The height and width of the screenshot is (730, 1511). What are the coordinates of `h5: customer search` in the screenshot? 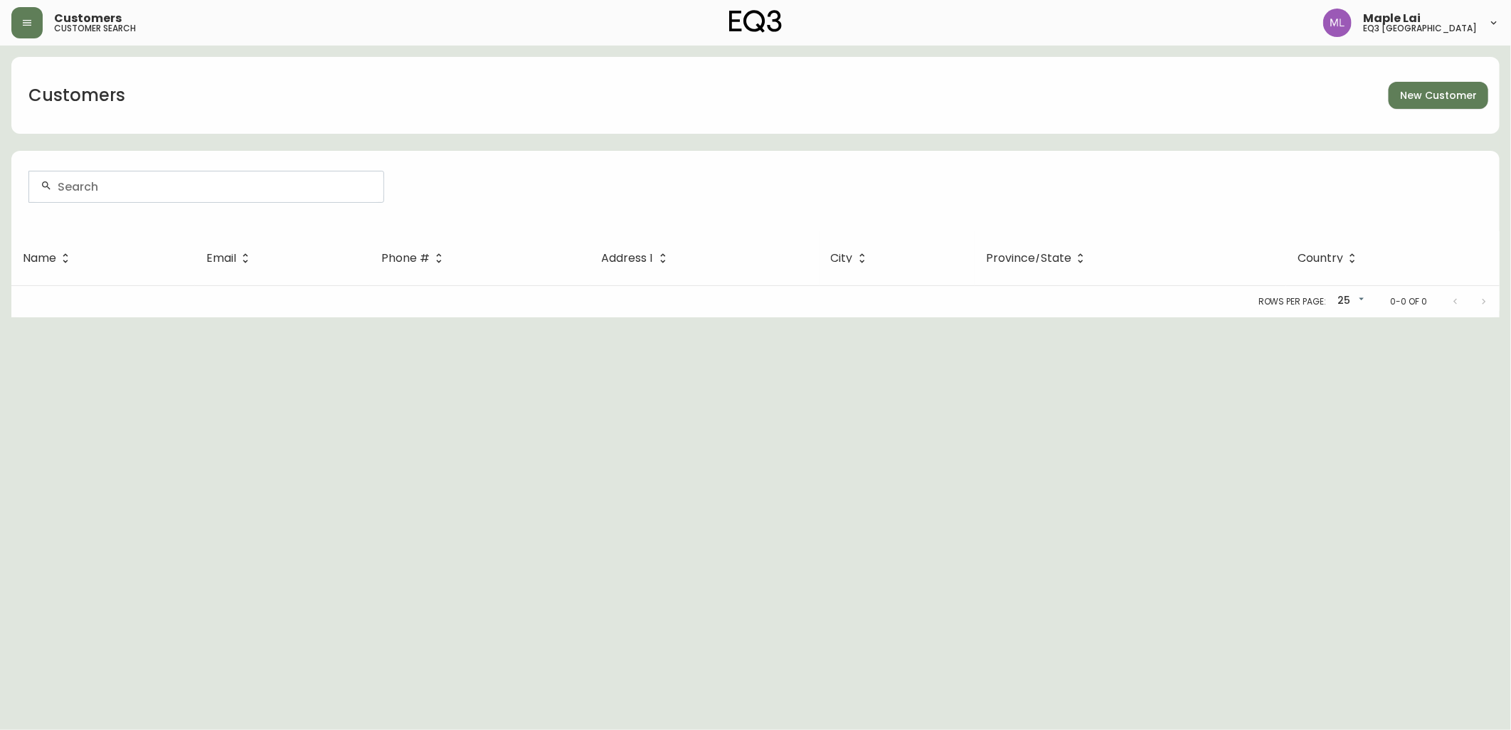 It's located at (95, 28).